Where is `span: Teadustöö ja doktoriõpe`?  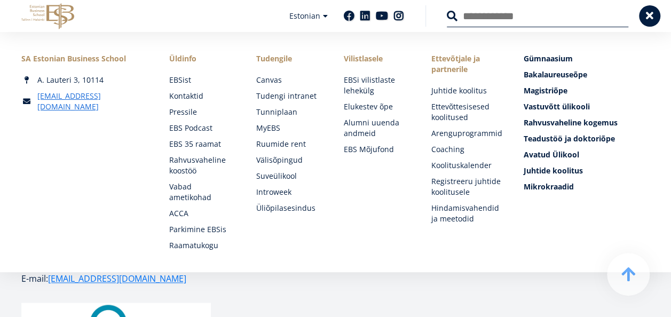 span: Teadustöö ja doktoriõpe is located at coordinates (569, 138).